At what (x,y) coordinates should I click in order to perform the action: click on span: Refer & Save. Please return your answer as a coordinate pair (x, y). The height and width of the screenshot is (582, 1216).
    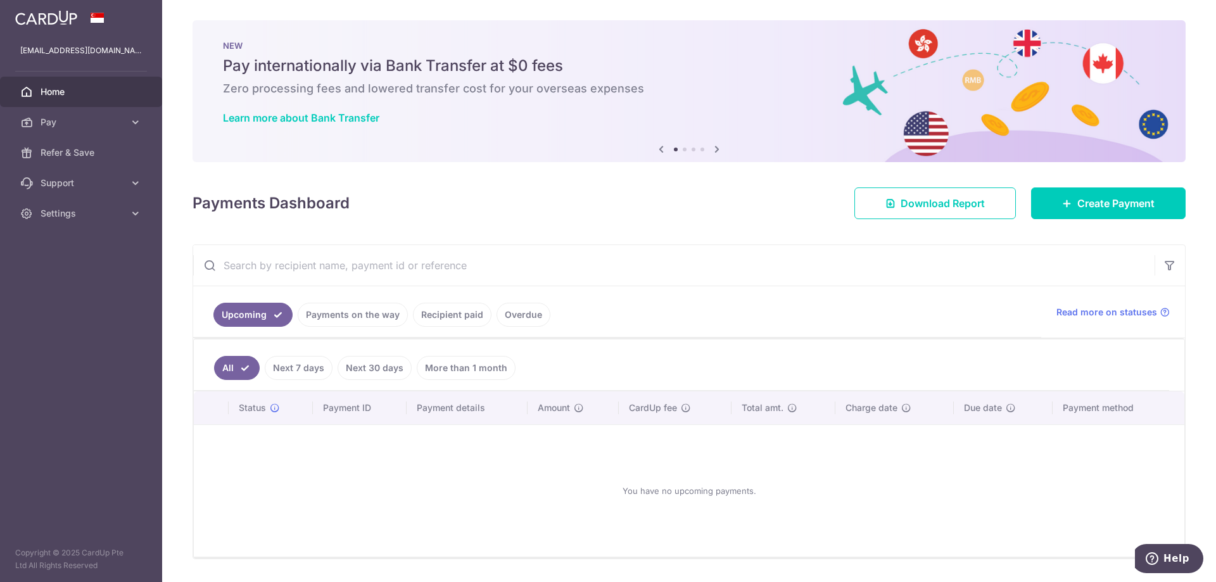
    Looking at the image, I should click on (82, 153).